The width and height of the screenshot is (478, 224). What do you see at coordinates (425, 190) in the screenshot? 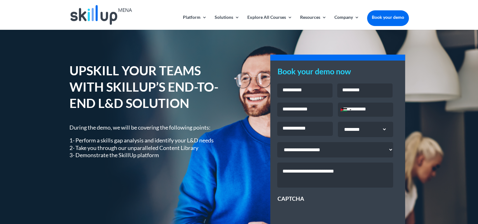
I see `div: Chat Widget` at bounding box center [425, 190].